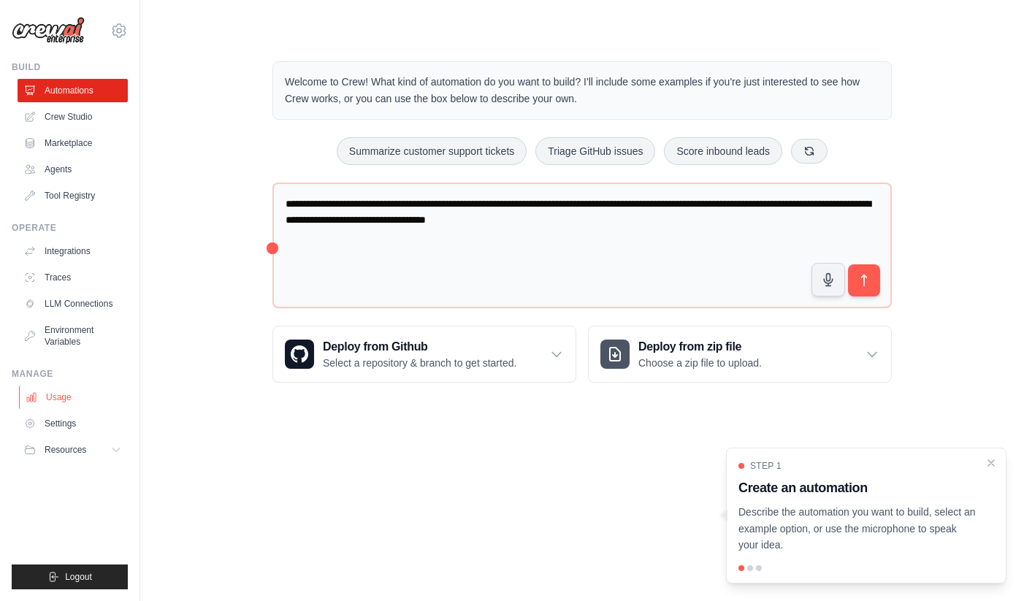 The height and width of the screenshot is (601, 1024). I want to click on div: Operate, so click(69, 228).